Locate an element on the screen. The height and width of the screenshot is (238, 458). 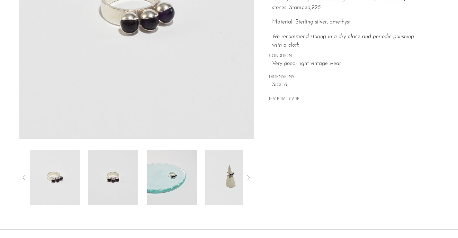
button: MATERIAL CARE is located at coordinates (284, 100).